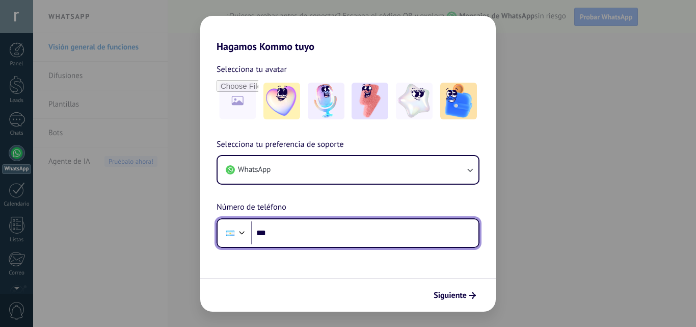 The image size is (696, 327). I want to click on img: -2.jpeg, so click(326, 101).